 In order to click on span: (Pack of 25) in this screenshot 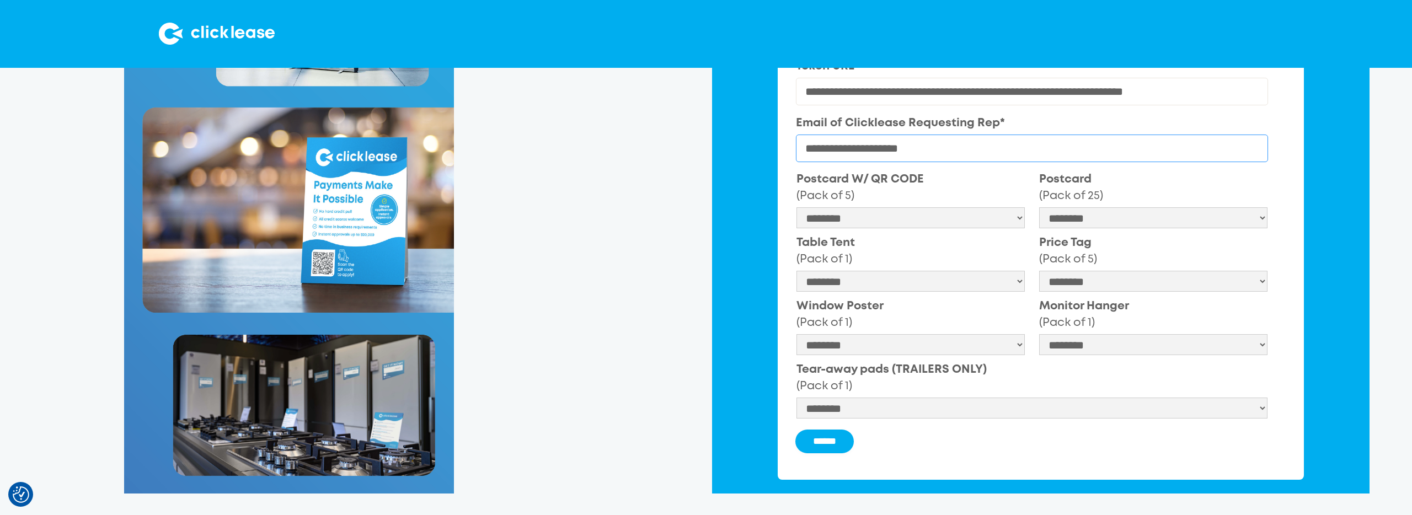, I will do `click(1071, 196)`.